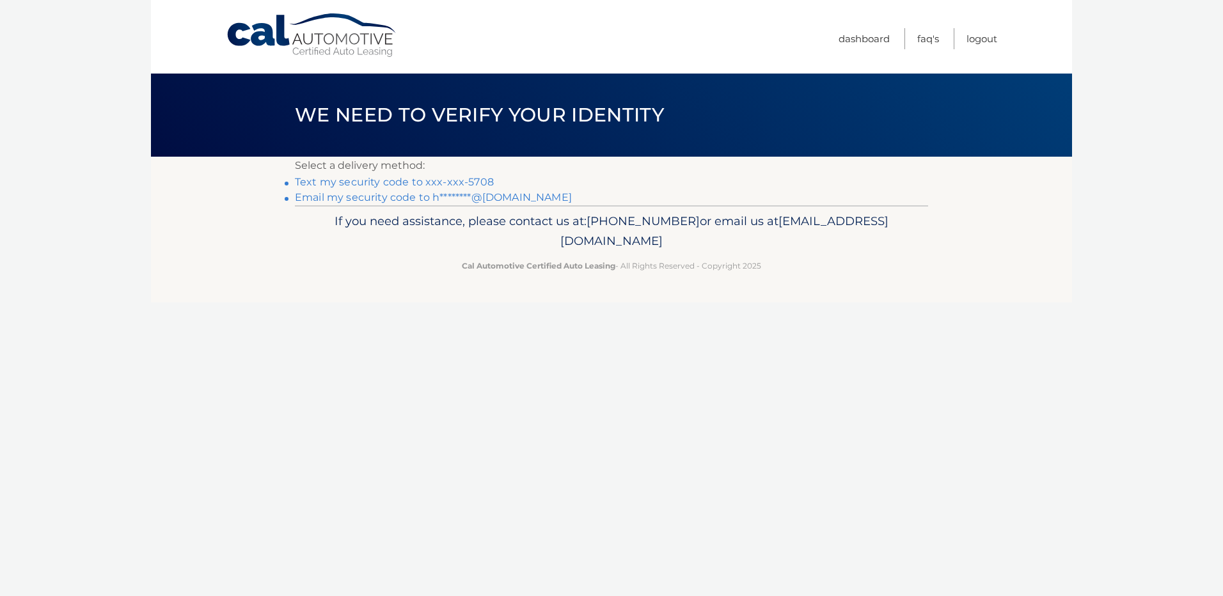  I want to click on a: Text my security code to xxx-xxx-5708, so click(394, 182).